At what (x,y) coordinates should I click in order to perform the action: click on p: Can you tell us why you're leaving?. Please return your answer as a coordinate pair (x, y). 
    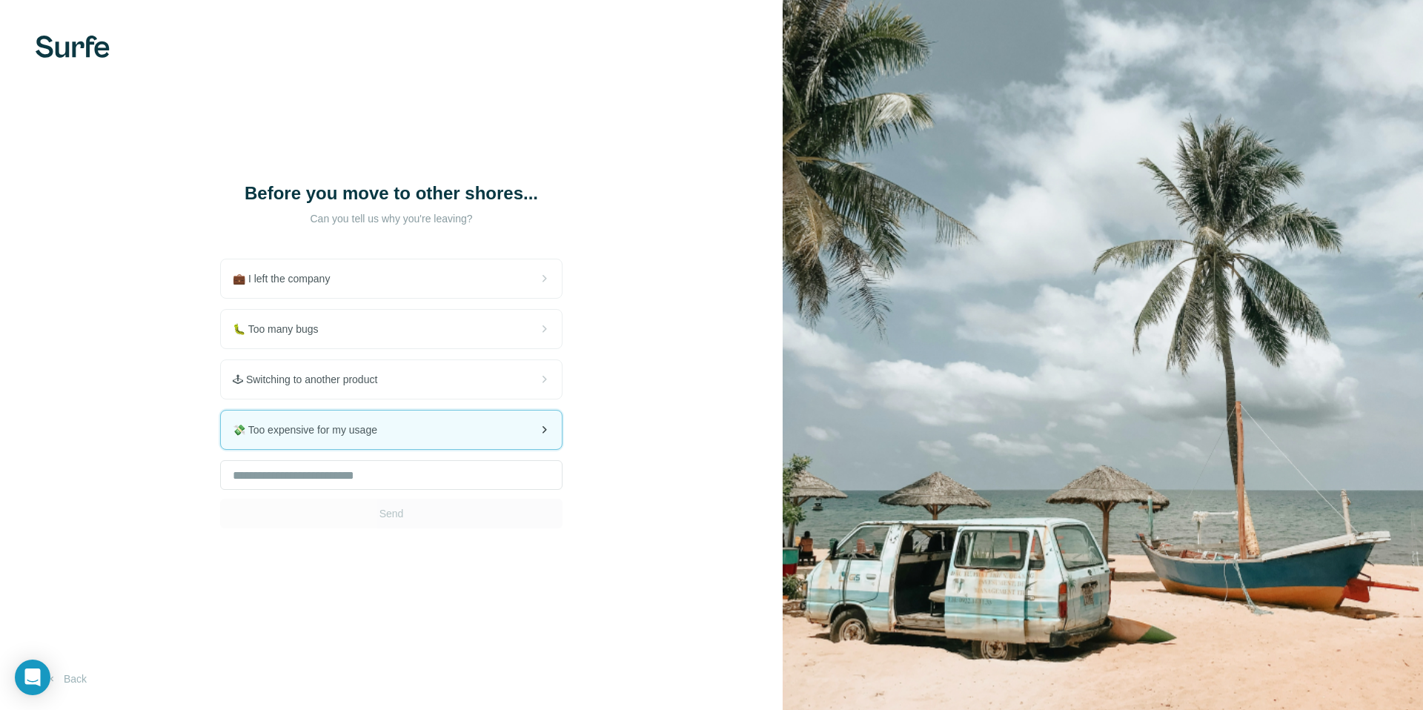
    Looking at the image, I should click on (391, 219).